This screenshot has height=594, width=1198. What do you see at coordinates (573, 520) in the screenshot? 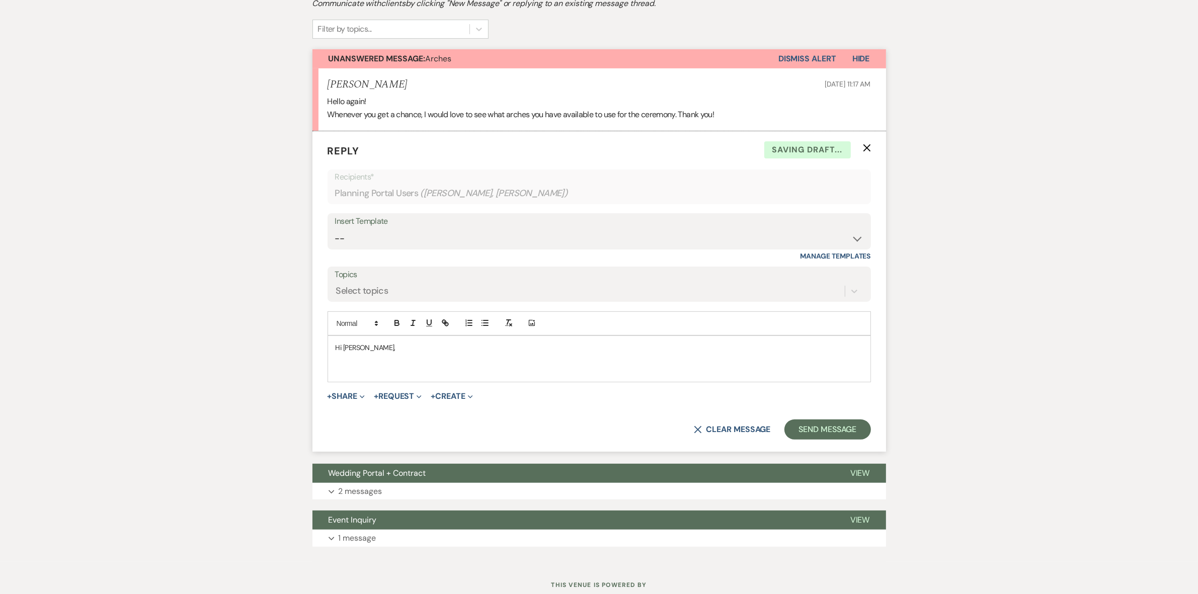
I see `button: Event Inquiry` at bounding box center [573, 520].